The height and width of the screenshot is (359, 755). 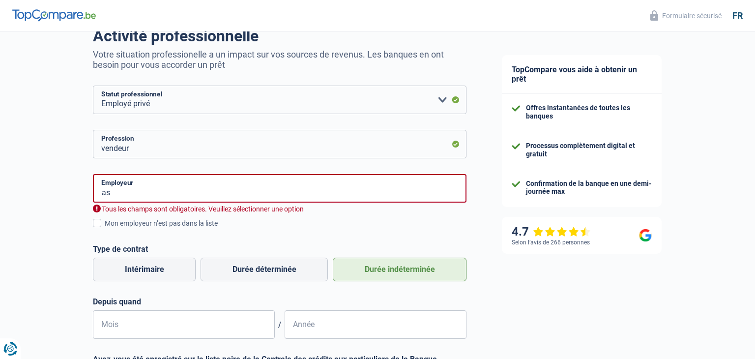 I want to click on label: Durée indéterminée, so click(x=400, y=269).